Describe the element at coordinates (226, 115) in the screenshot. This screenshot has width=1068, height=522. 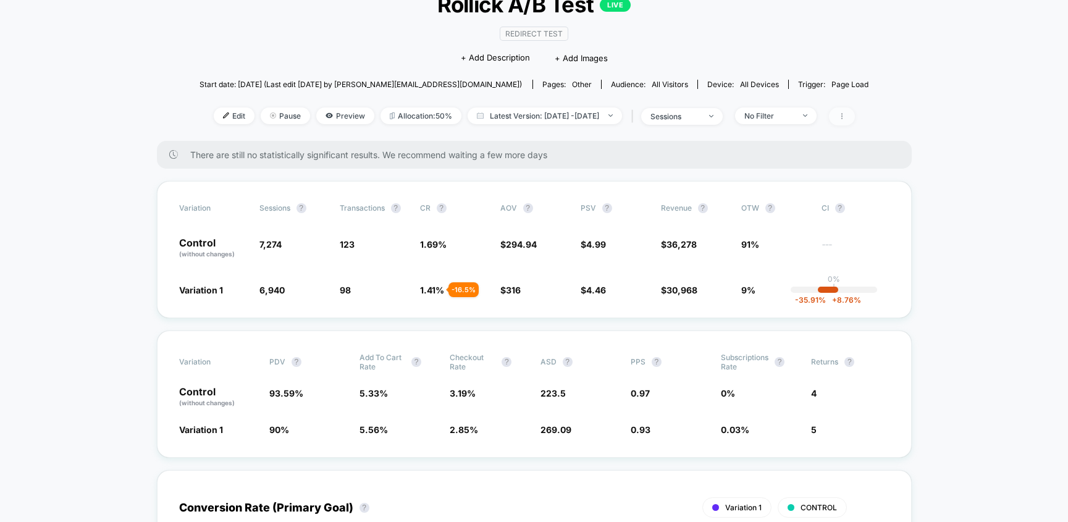
I see `img: edit` at that location.